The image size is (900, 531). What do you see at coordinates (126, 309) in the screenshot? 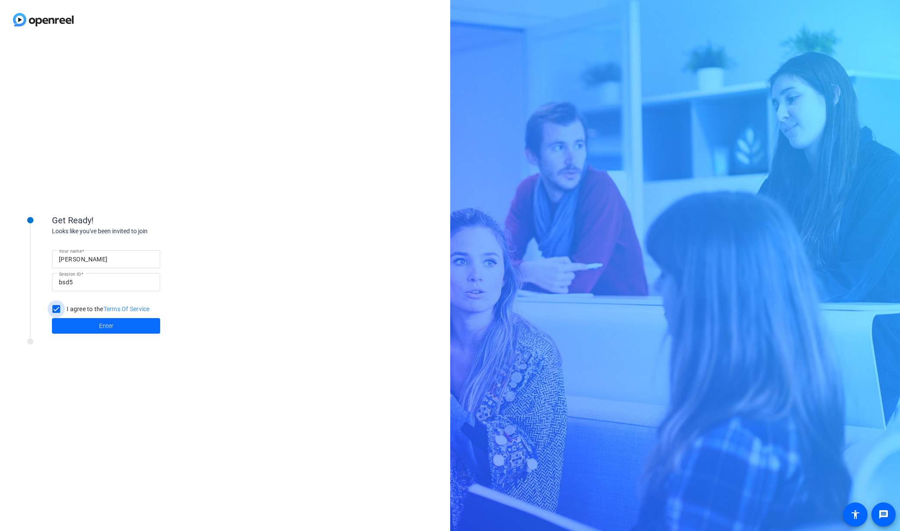
I see `a: Terms Of Service` at bounding box center [126, 309].